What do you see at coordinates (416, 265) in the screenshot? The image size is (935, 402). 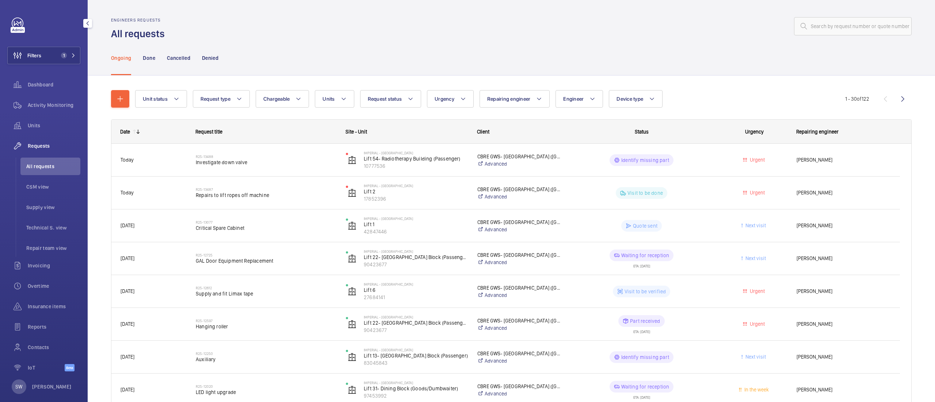 I see `p: 90423677` at bounding box center [416, 265].